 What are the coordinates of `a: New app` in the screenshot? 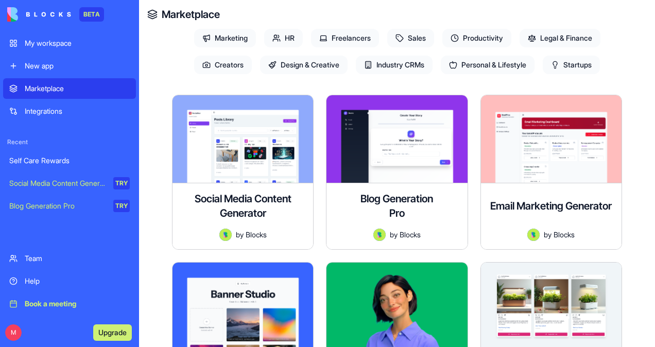 It's located at (70, 66).